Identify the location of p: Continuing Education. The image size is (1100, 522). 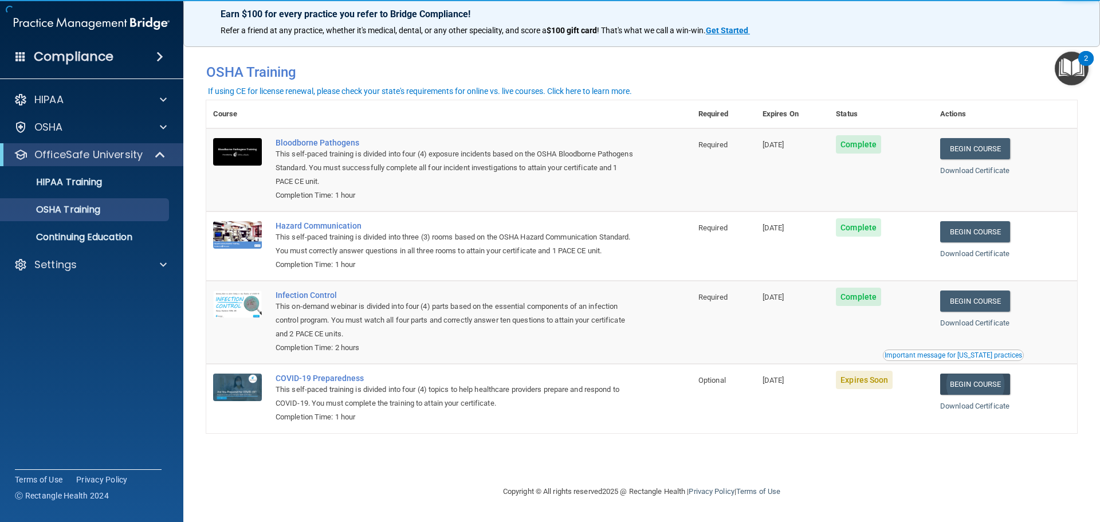
(85, 237).